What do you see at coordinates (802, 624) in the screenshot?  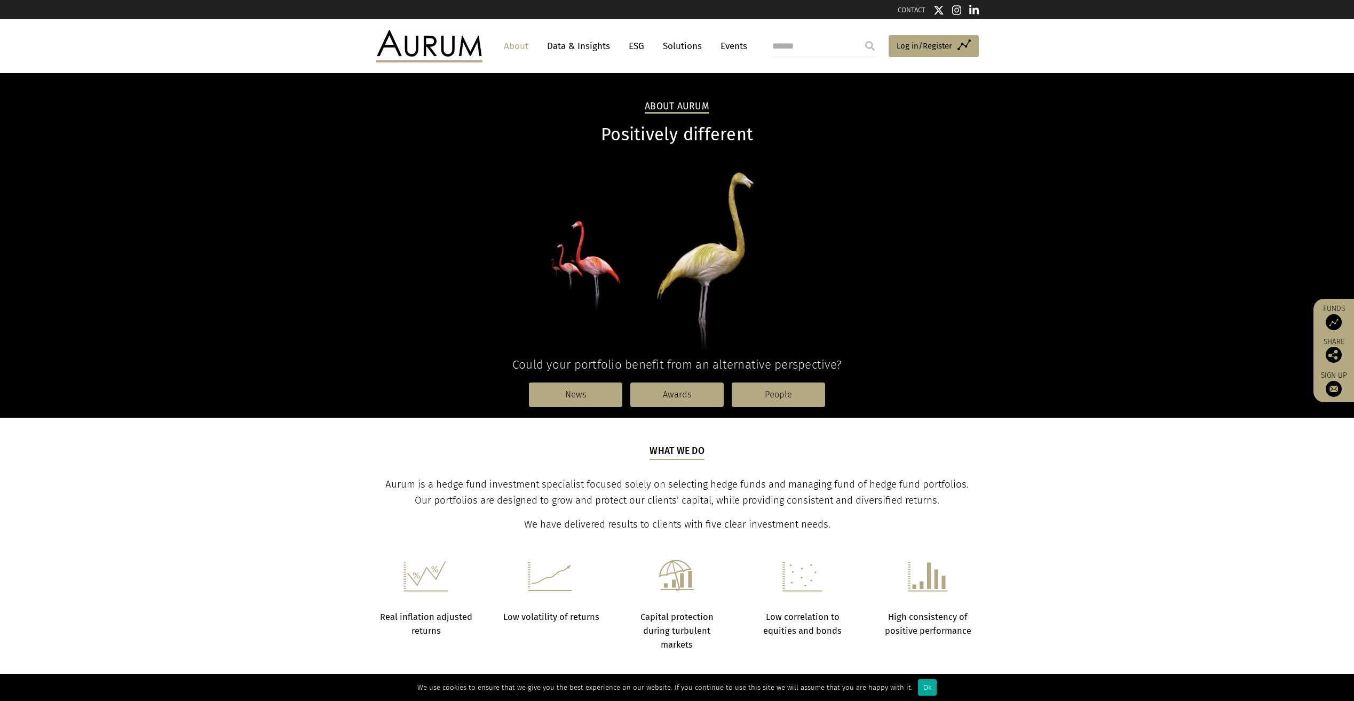 I see `strong: Low correlation to equities and bonds` at bounding box center [802, 624].